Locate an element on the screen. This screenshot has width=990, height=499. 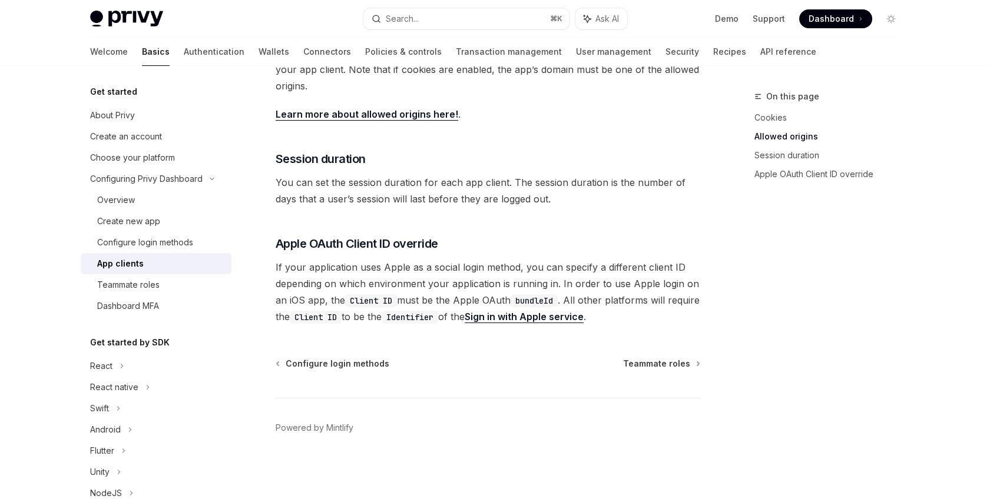
a: Basics is located at coordinates (155, 52).